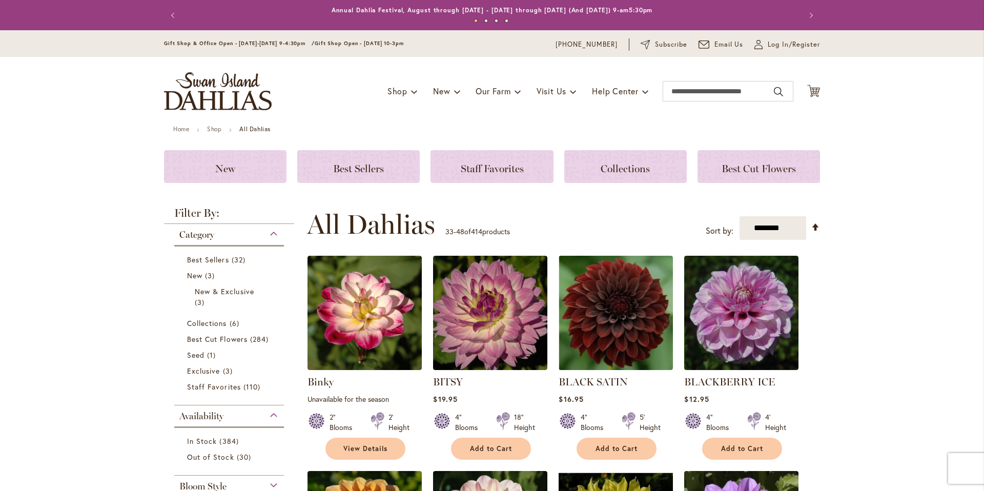 This screenshot has height=491, width=984. What do you see at coordinates (616, 313) in the screenshot?
I see `img: BLACK SATIN` at bounding box center [616, 313].